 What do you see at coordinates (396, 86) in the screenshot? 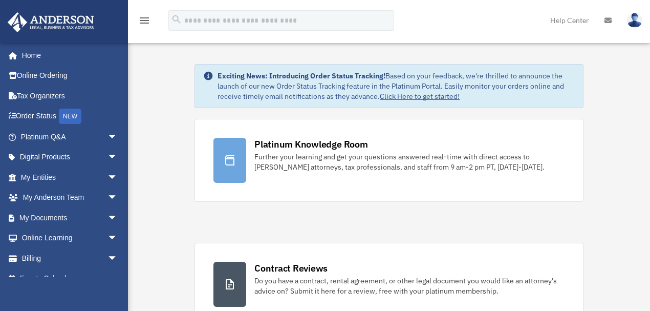
I see `div: Based on your feedback, we're thrilled to announce the launch of our new Order Status Tracking fe...` at bounding box center [396, 86].